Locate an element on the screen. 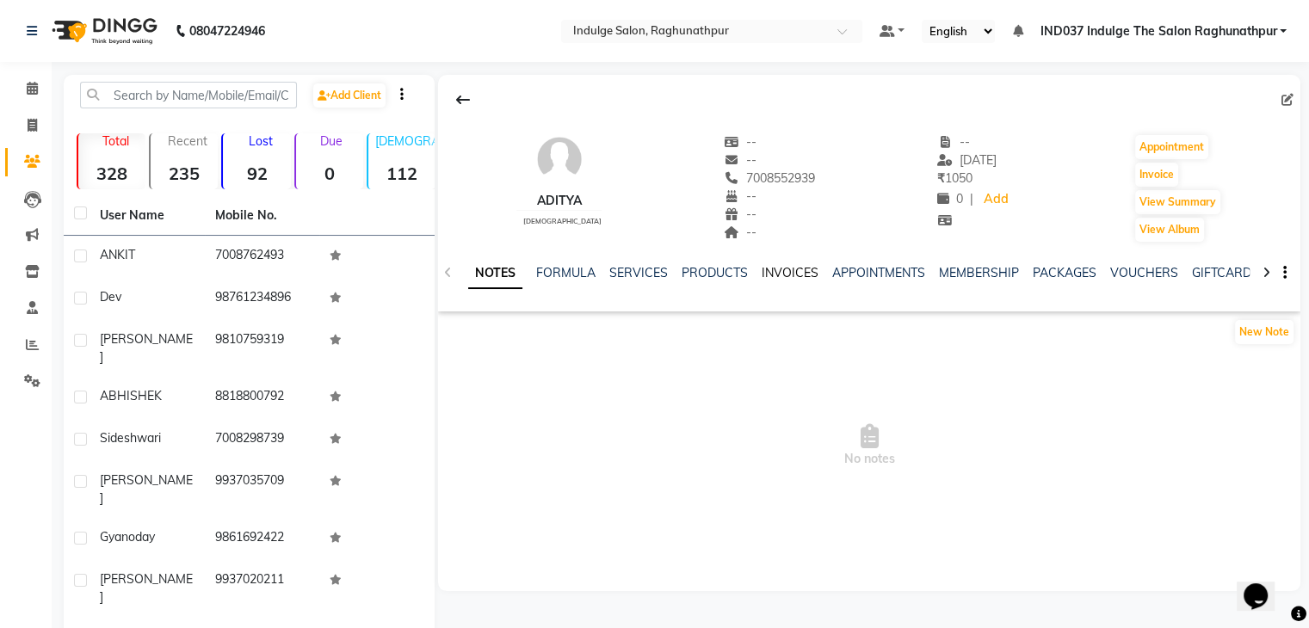 This screenshot has width=1309, height=628. td: 7008762493 is located at coordinates (263, 256).